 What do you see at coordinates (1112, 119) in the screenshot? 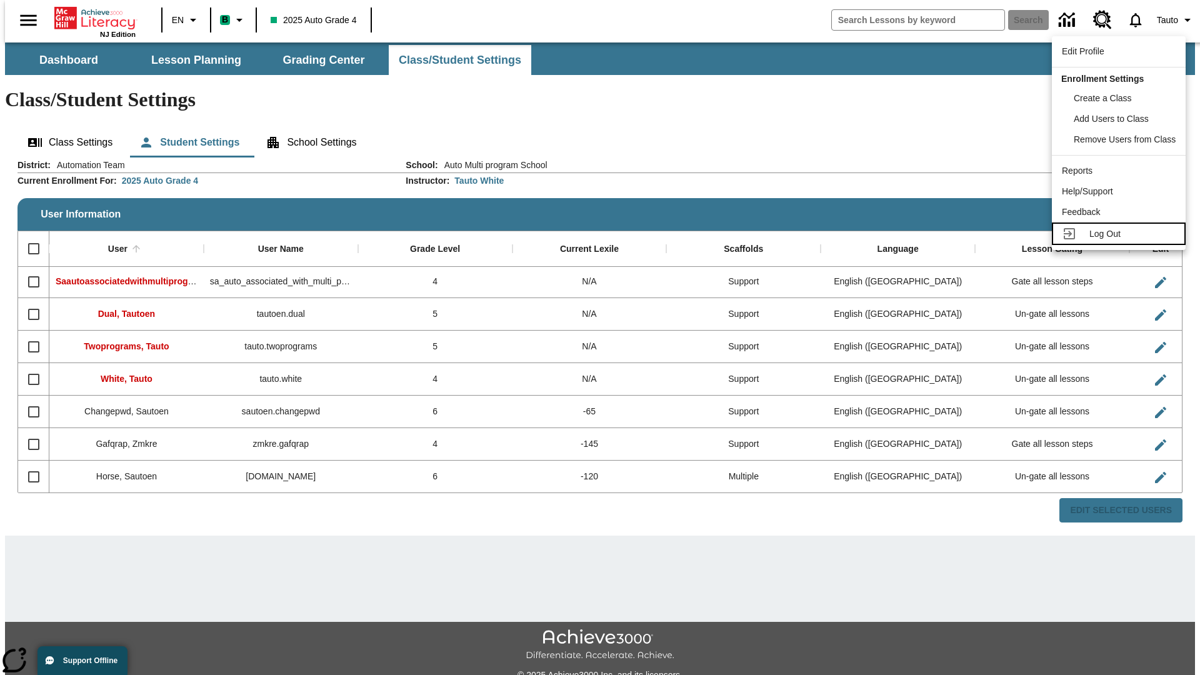
I see `span: Add Users to Class` at bounding box center [1112, 119].